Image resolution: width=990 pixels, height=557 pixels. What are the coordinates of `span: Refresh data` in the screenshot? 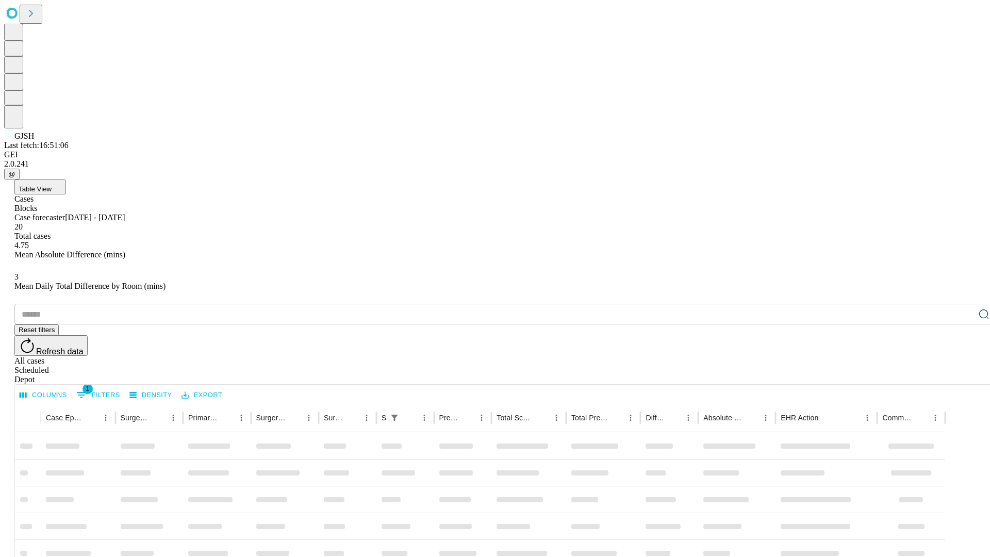 It's located at (60, 351).